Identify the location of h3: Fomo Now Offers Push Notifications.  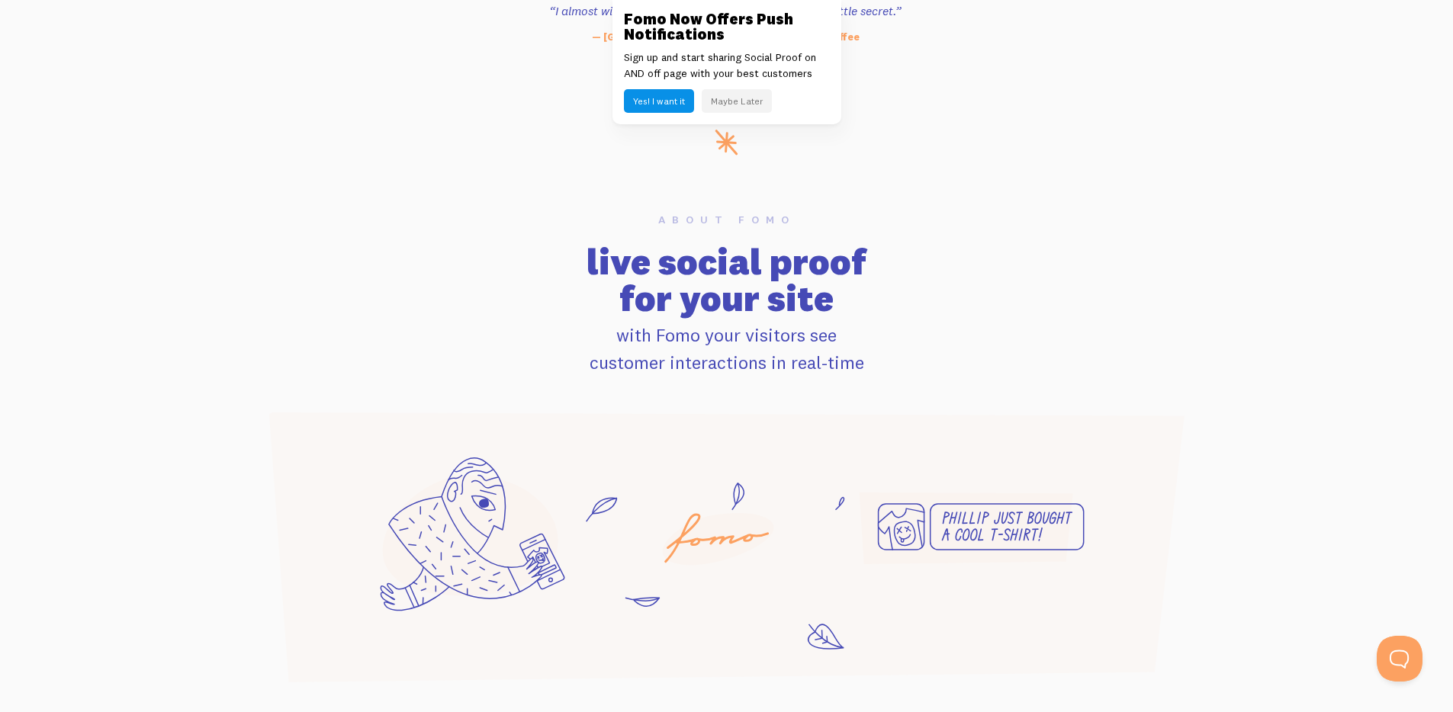
(727, 27).